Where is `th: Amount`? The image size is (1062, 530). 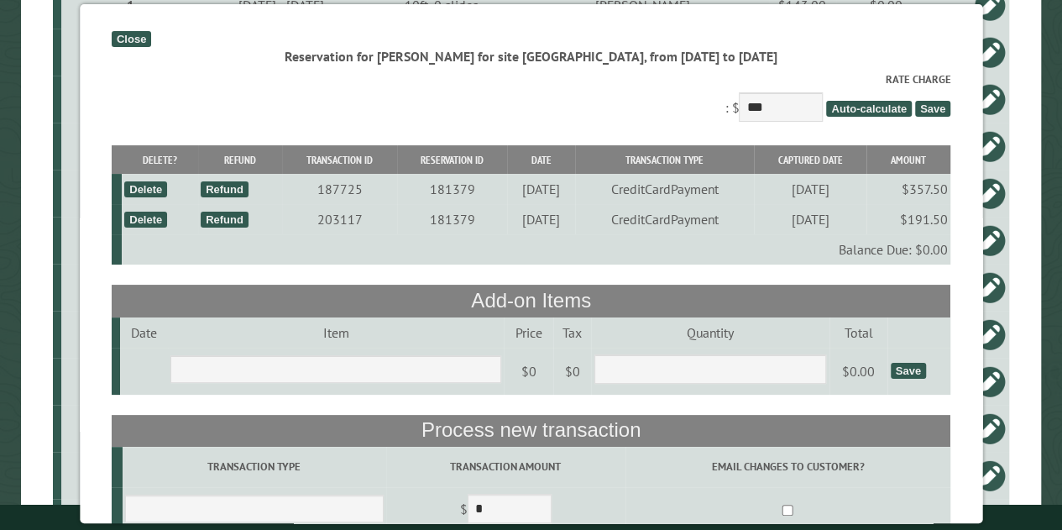 th: Amount is located at coordinates (908, 159).